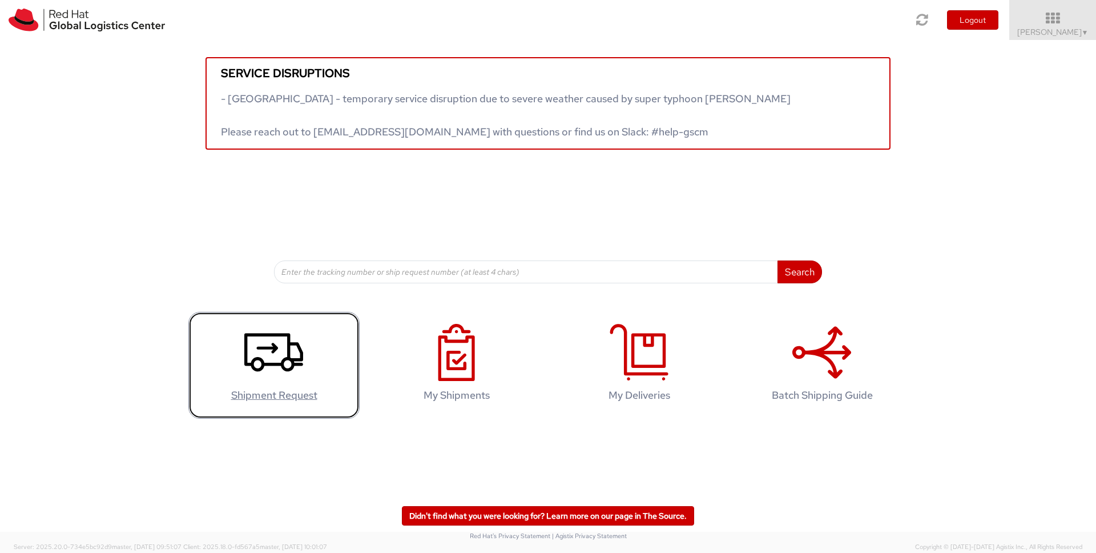 The image size is (1096, 553). I want to click on h4: Batch Shipping Guide, so click(822, 395).